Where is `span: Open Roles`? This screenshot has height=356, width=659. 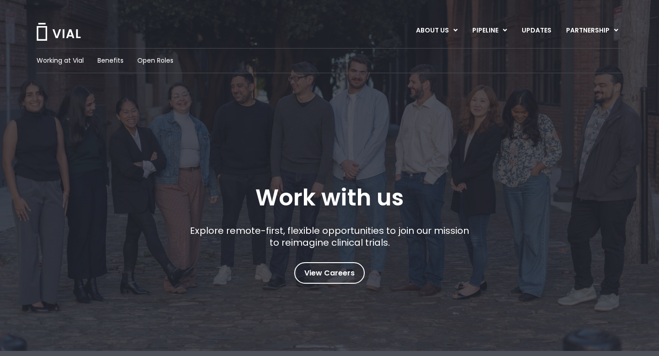
span: Open Roles is located at coordinates (155, 60).